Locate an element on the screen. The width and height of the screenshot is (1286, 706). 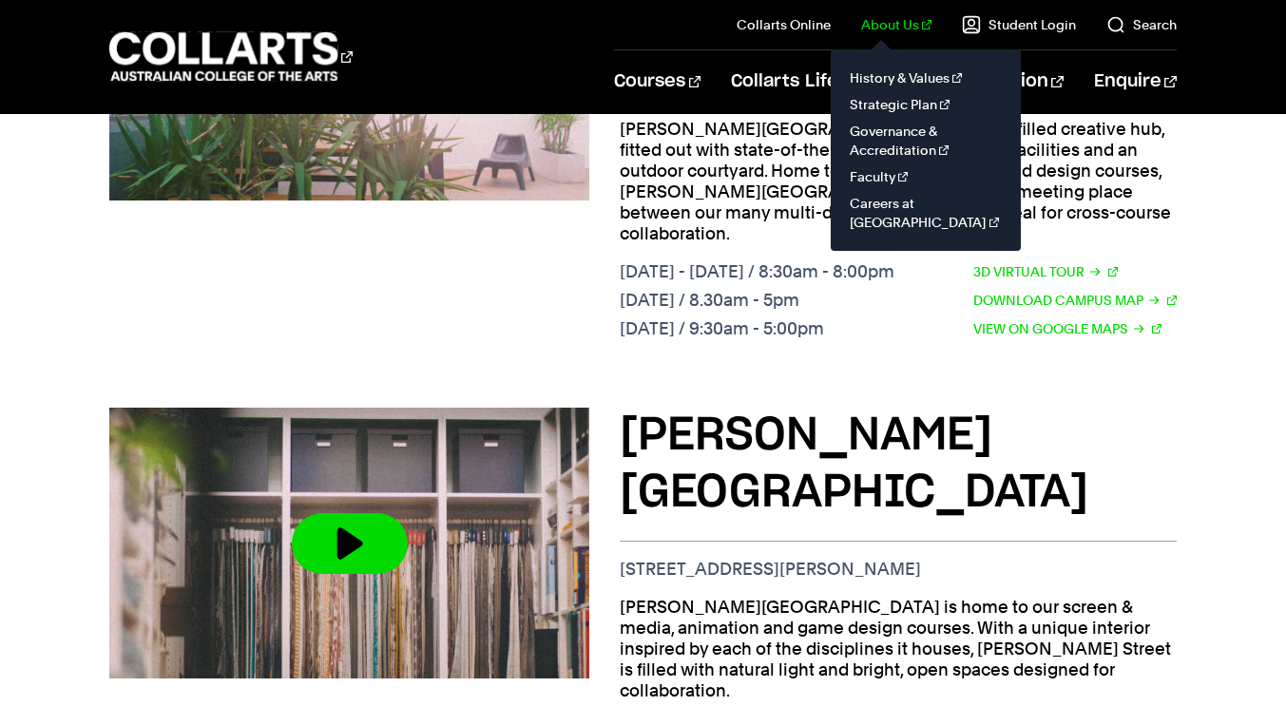
a: Enquire is located at coordinates (1134, 82).